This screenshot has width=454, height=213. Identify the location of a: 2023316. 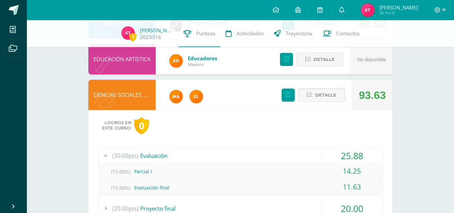
(150, 37).